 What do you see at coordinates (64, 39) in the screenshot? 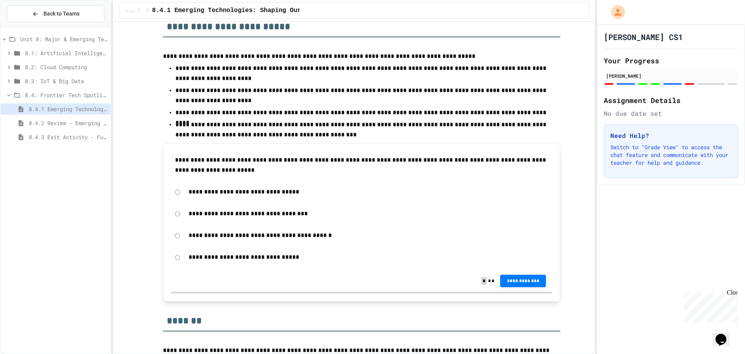
I see `span: Unit 8: Major & Emerging Technologies` at bounding box center [64, 39].